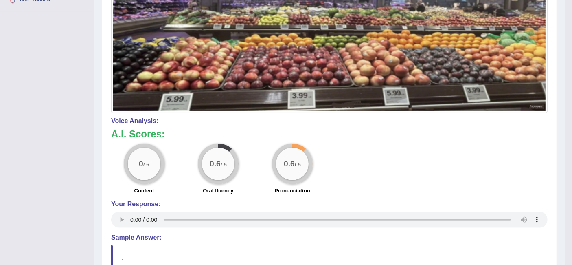  What do you see at coordinates (292, 190) in the screenshot?
I see `label: Pronunciation` at bounding box center [292, 190].